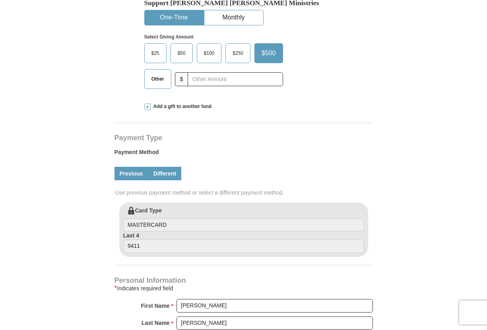  What do you see at coordinates (169, 37) in the screenshot?
I see `strong: Select Giving Amount` at bounding box center [169, 37].